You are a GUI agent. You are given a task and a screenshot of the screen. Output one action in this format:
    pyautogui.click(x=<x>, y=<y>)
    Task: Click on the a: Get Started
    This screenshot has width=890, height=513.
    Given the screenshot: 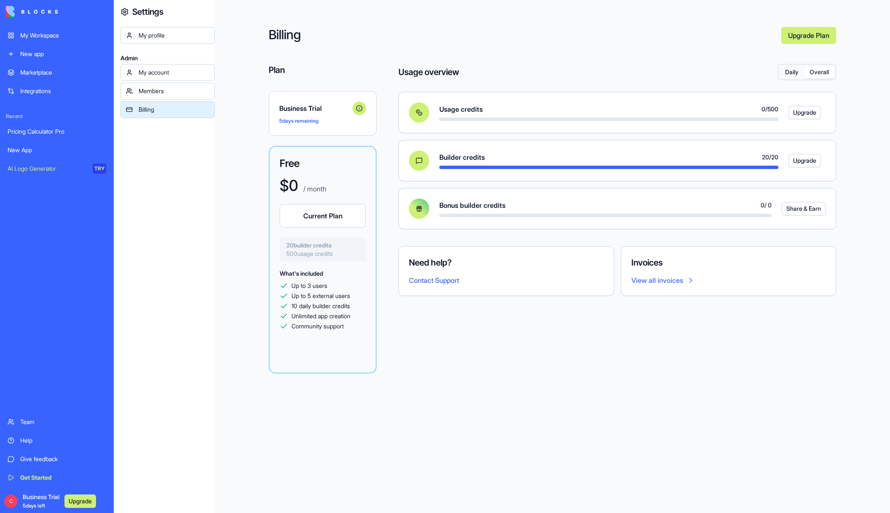 What is the action you would take?
    pyautogui.click(x=57, y=477)
    